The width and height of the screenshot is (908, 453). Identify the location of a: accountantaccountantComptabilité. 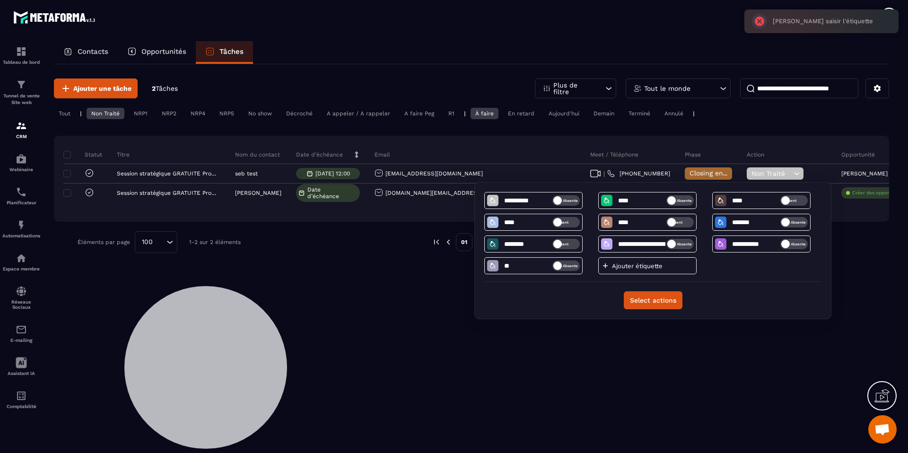
(21, 400).